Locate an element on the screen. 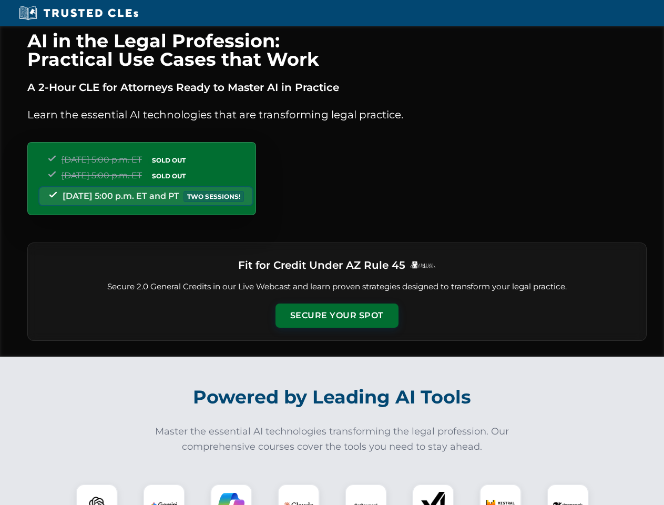 The height and width of the screenshot is (505, 664). h3: Fit for Credit Under AZ Rule 45 is located at coordinates (322, 265).